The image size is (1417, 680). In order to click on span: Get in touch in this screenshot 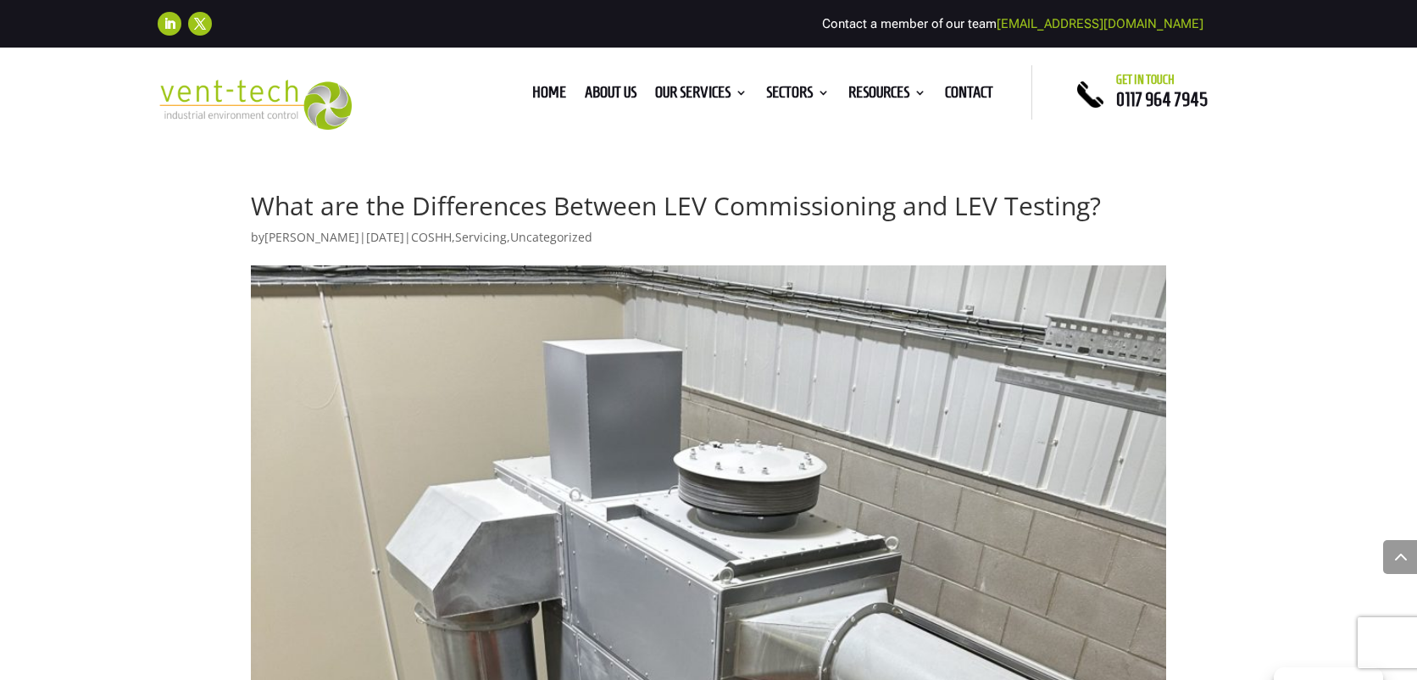, I will do `click(1145, 80)`.